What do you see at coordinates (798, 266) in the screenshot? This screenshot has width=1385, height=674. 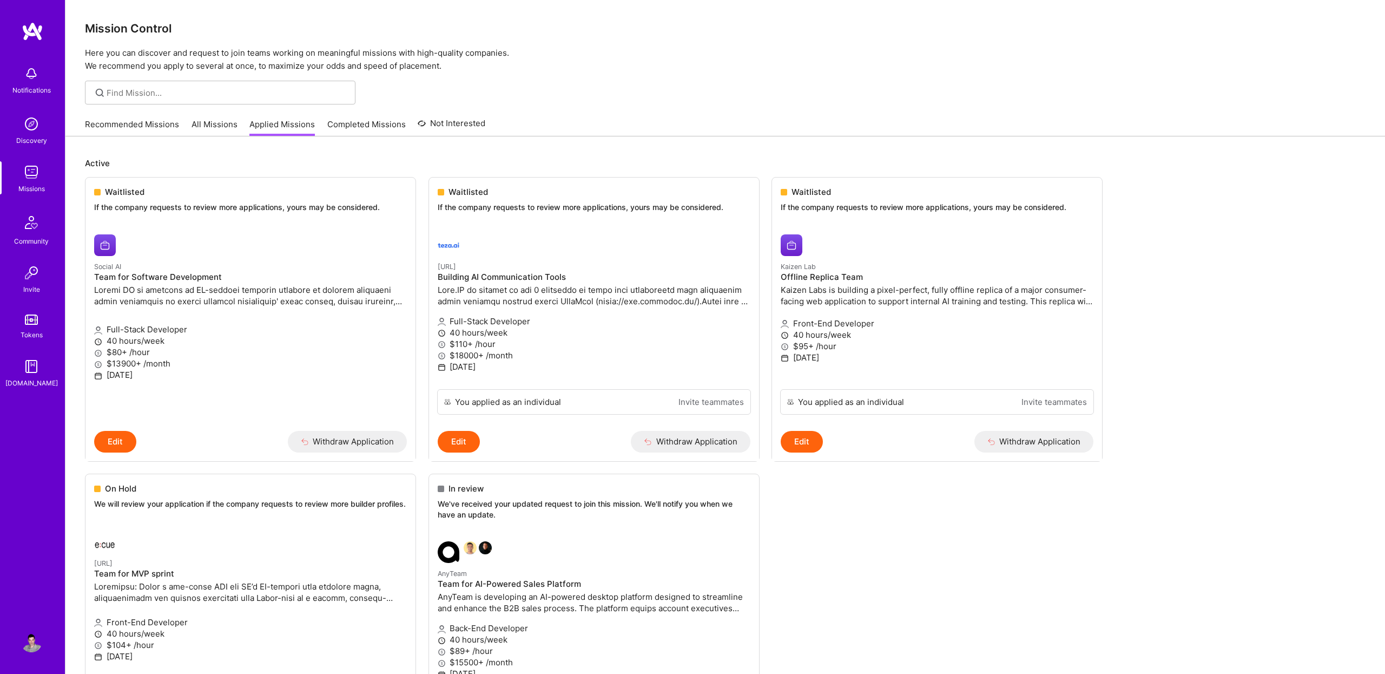 I see `small: Kaizen Lab` at bounding box center [798, 266].